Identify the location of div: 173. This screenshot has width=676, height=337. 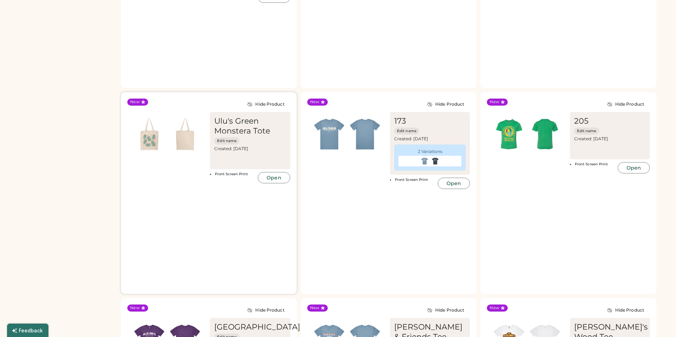
(412, 121).